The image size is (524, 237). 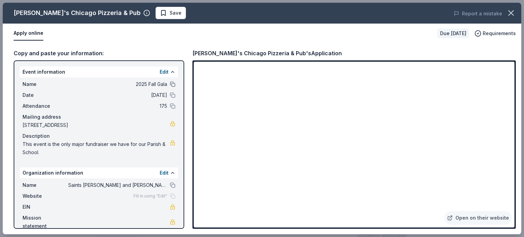 I want to click on span: This event is the only major fundraiser we have for our Parish & School., so click(x=96, y=149).